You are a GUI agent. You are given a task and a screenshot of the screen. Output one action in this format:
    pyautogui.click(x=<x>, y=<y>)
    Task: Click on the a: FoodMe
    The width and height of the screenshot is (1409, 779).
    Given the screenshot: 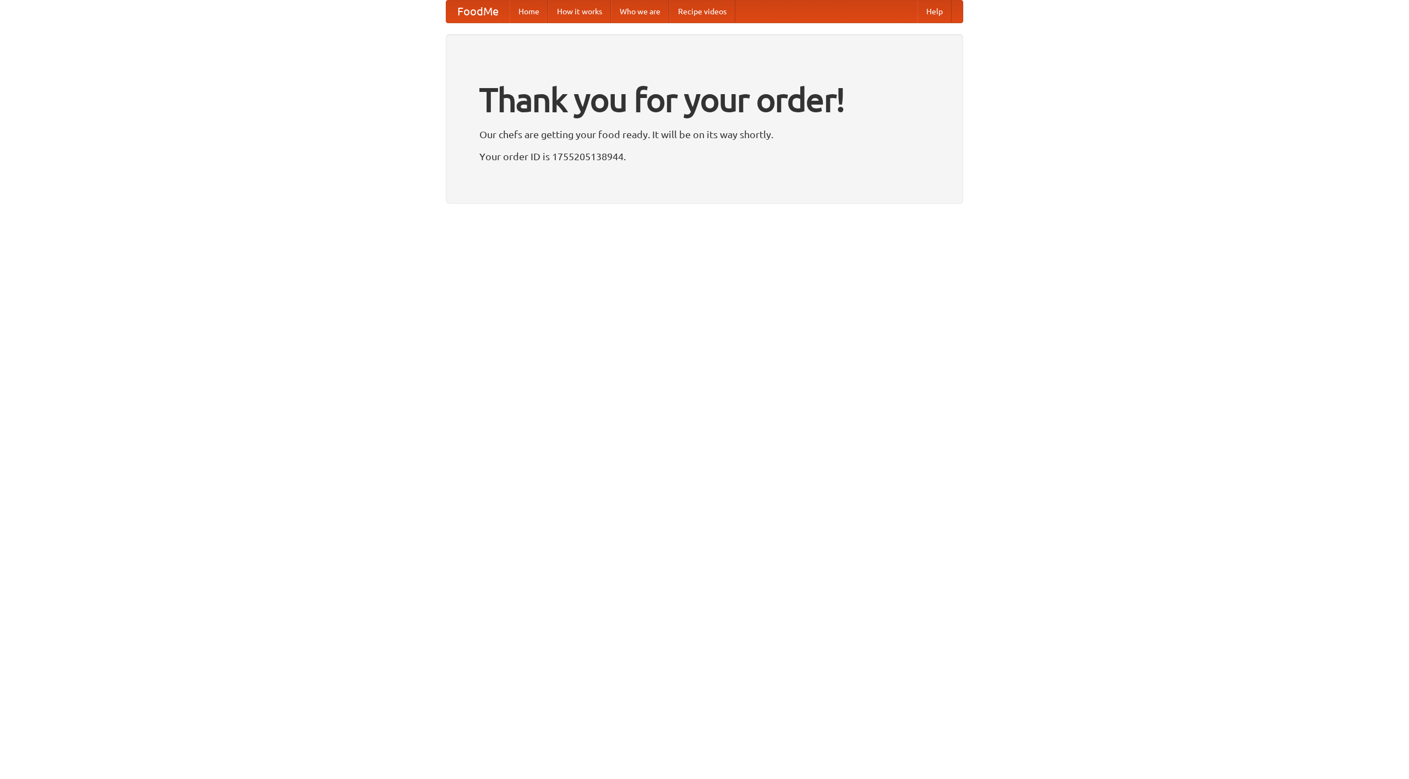 What is the action you would take?
    pyautogui.click(x=478, y=12)
    